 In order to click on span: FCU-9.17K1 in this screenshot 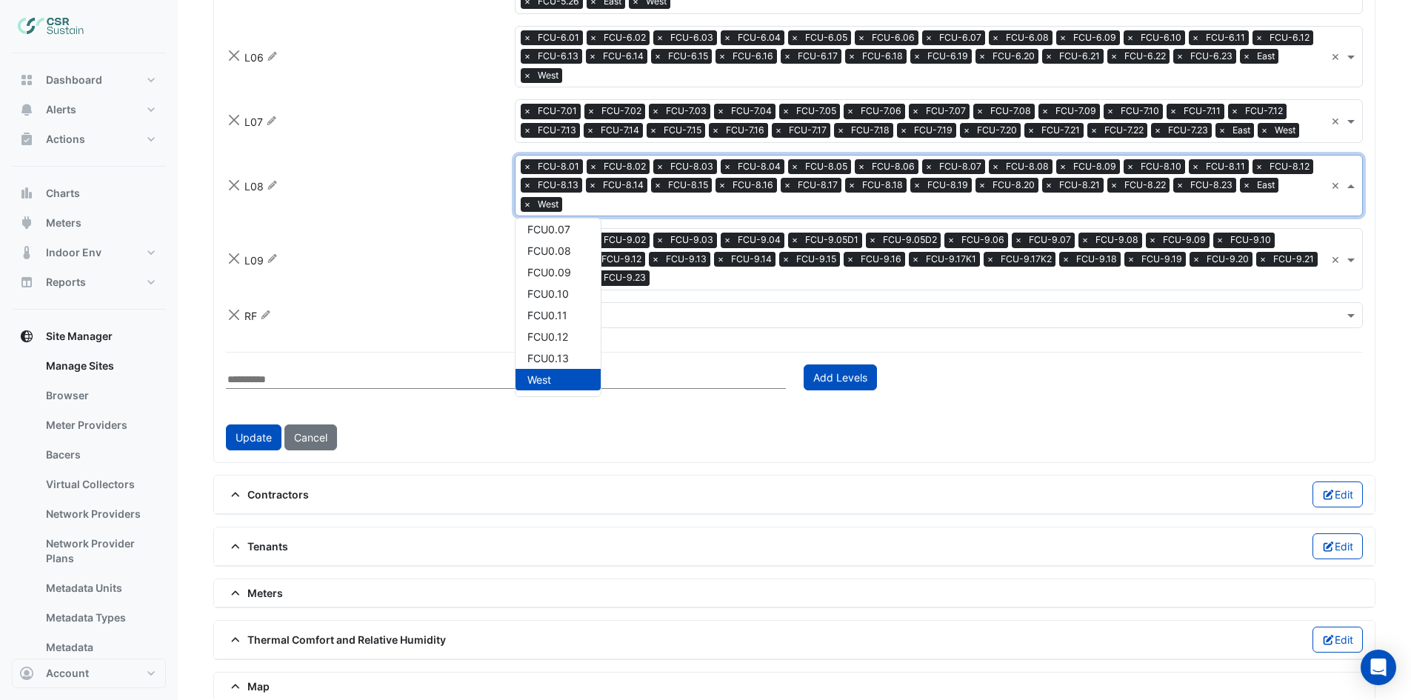, I will do `click(951, 259)`.